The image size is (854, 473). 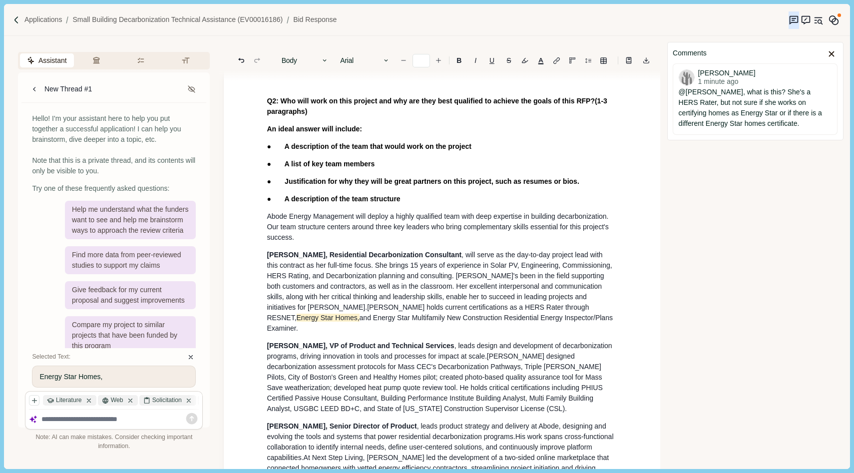 What do you see at coordinates (43, 19) in the screenshot?
I see `a: Applications` at bounding box center [43, 19].